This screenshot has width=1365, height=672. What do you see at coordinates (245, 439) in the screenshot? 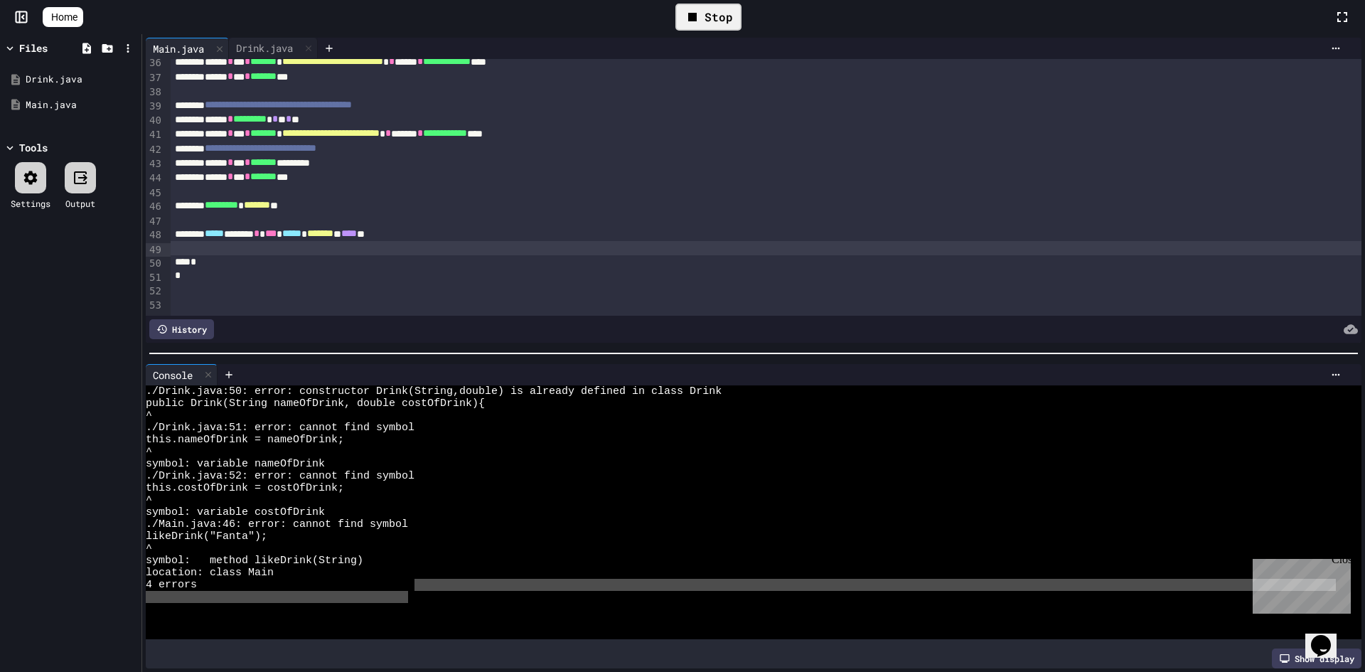
I see `span: this.nameOfDrink = nameOfDrink;` at bounding box center [245, 439].